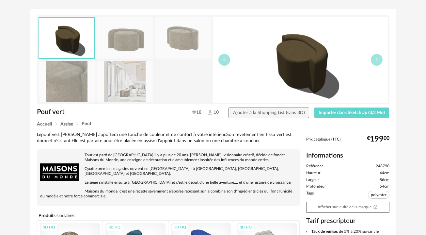 Image resolution: width=426 pixels, height=235 pixels. Describe the element at coordinates (378, 139) in the screenshot. I see `div: € 00` at that location.